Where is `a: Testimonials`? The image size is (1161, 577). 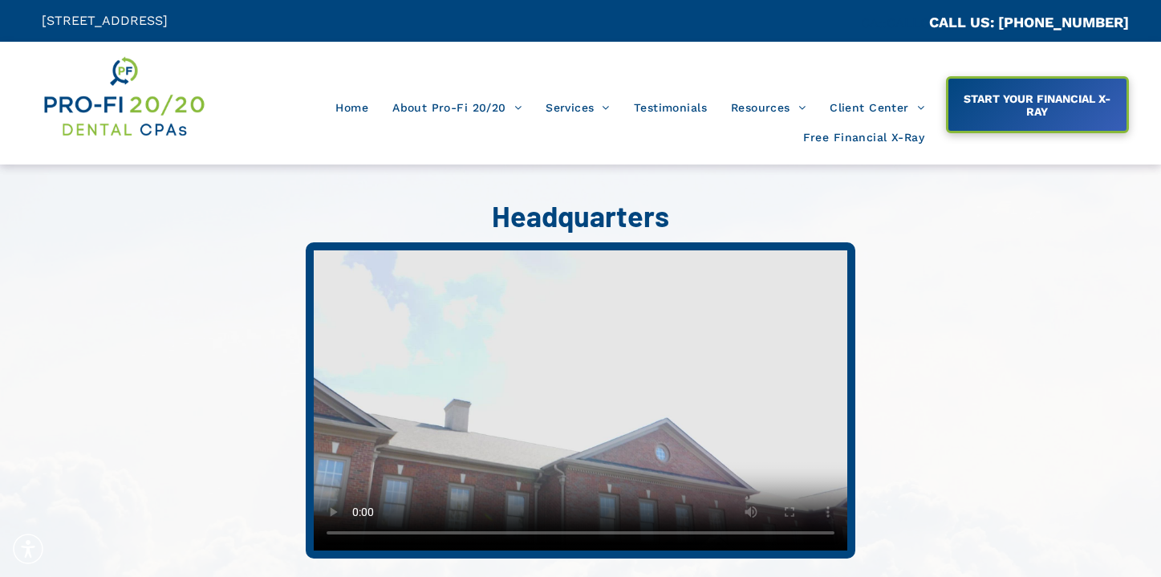 a: Testimonials is located at coordinates (670, 108).